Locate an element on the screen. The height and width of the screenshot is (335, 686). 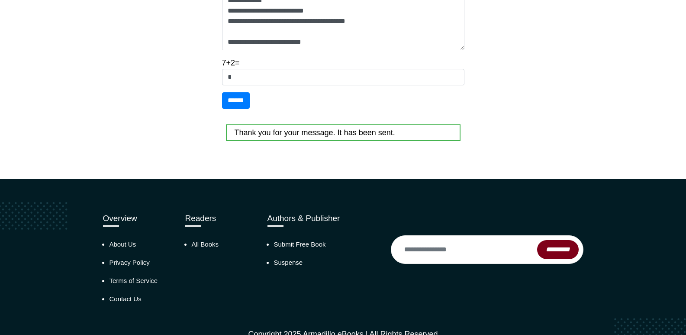
a: About Us is located at coordinates (123, 244).